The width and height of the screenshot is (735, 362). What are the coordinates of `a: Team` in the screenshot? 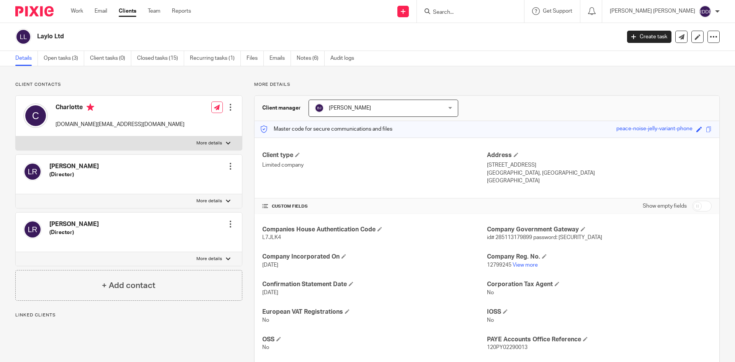 It's located at (154, 11).